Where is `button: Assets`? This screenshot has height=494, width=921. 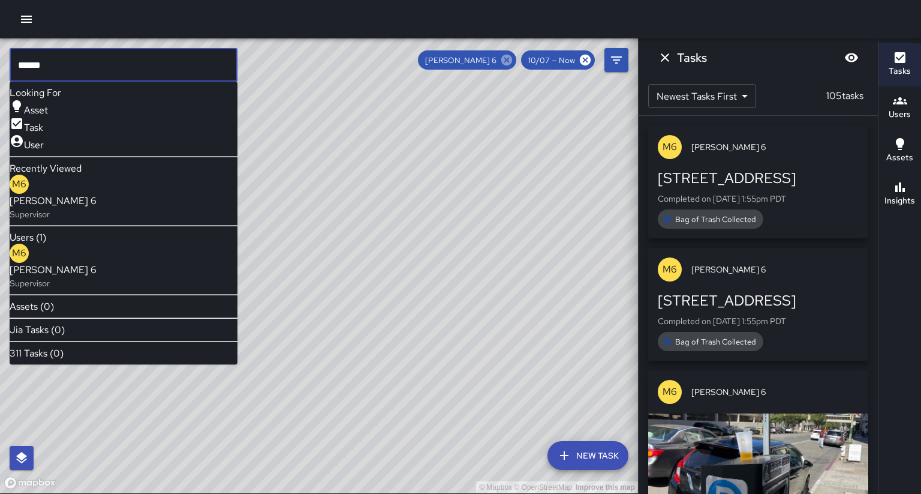 button: Assets is located at coordinates (900, 151).